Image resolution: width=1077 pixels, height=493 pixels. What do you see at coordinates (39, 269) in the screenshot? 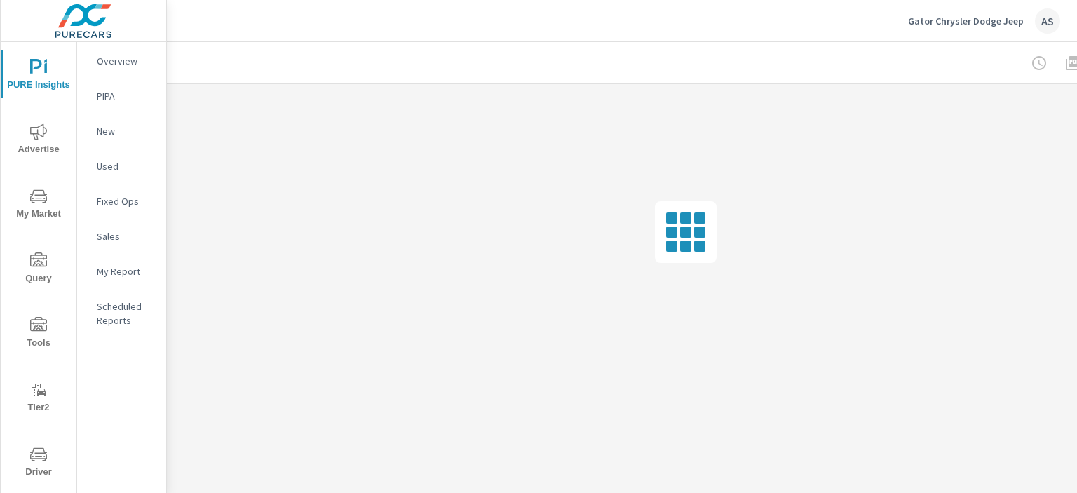
I see `span: Query` at bounding box center [39, 269].